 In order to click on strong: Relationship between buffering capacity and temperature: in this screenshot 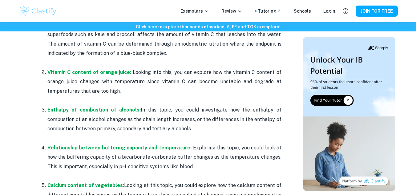, I will do `click(119, 147)`.